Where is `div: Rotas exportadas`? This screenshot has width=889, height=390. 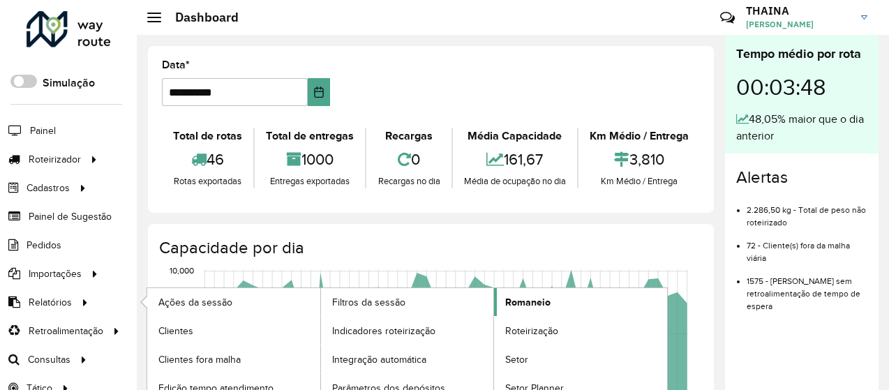 div: Rotas exportadas is located at coordinates (207, 181).